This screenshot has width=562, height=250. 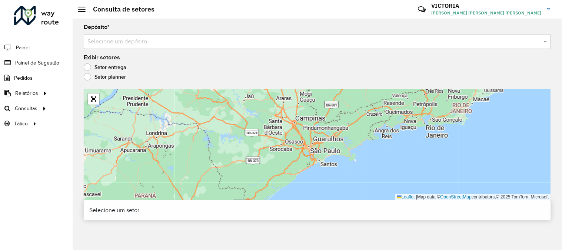 What do you see at coordinates (120, 9) in the screenshot?
I see `h2: Consulta de setores` at bounding box center [120, 9].